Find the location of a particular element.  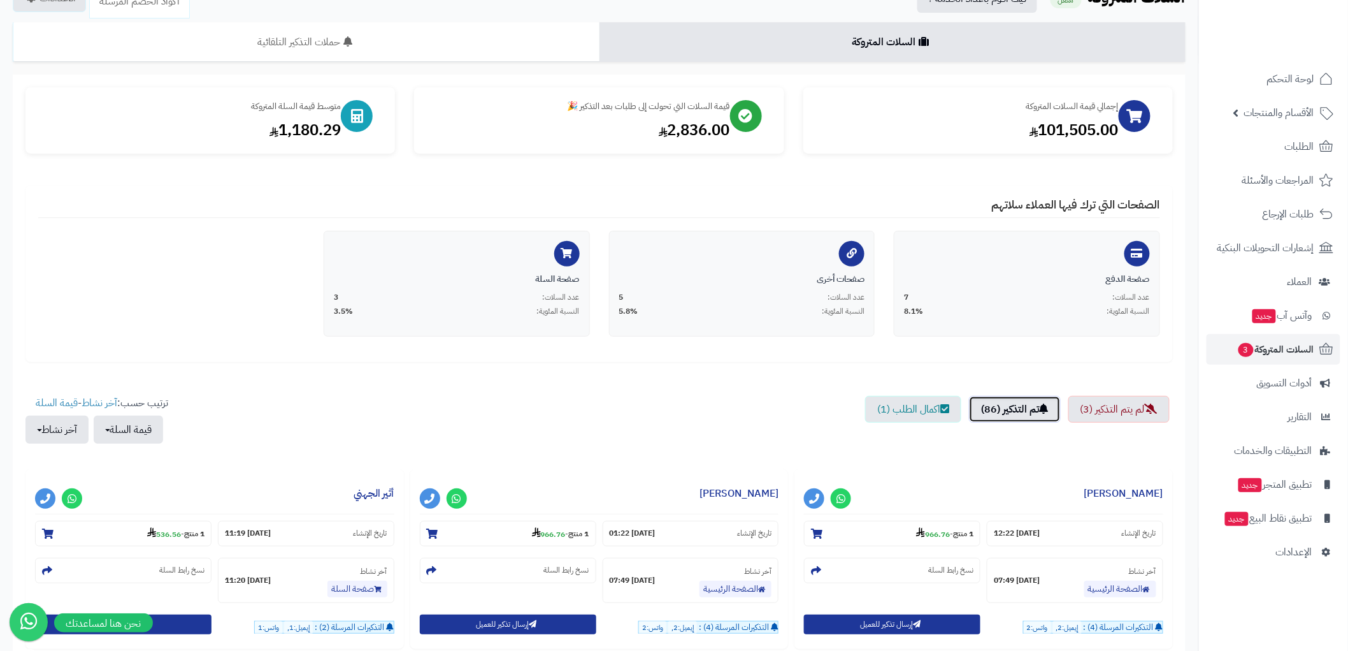

span: تطبيق المتجر is located at coordinates (1275, 484).